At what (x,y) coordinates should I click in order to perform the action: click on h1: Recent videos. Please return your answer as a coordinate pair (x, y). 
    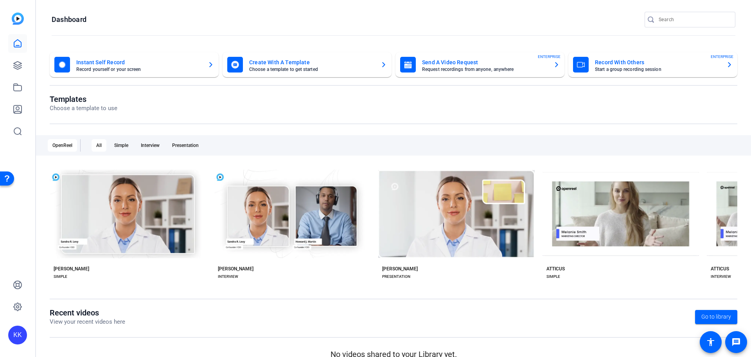
    Looking at the image, I should click on (87, 312).